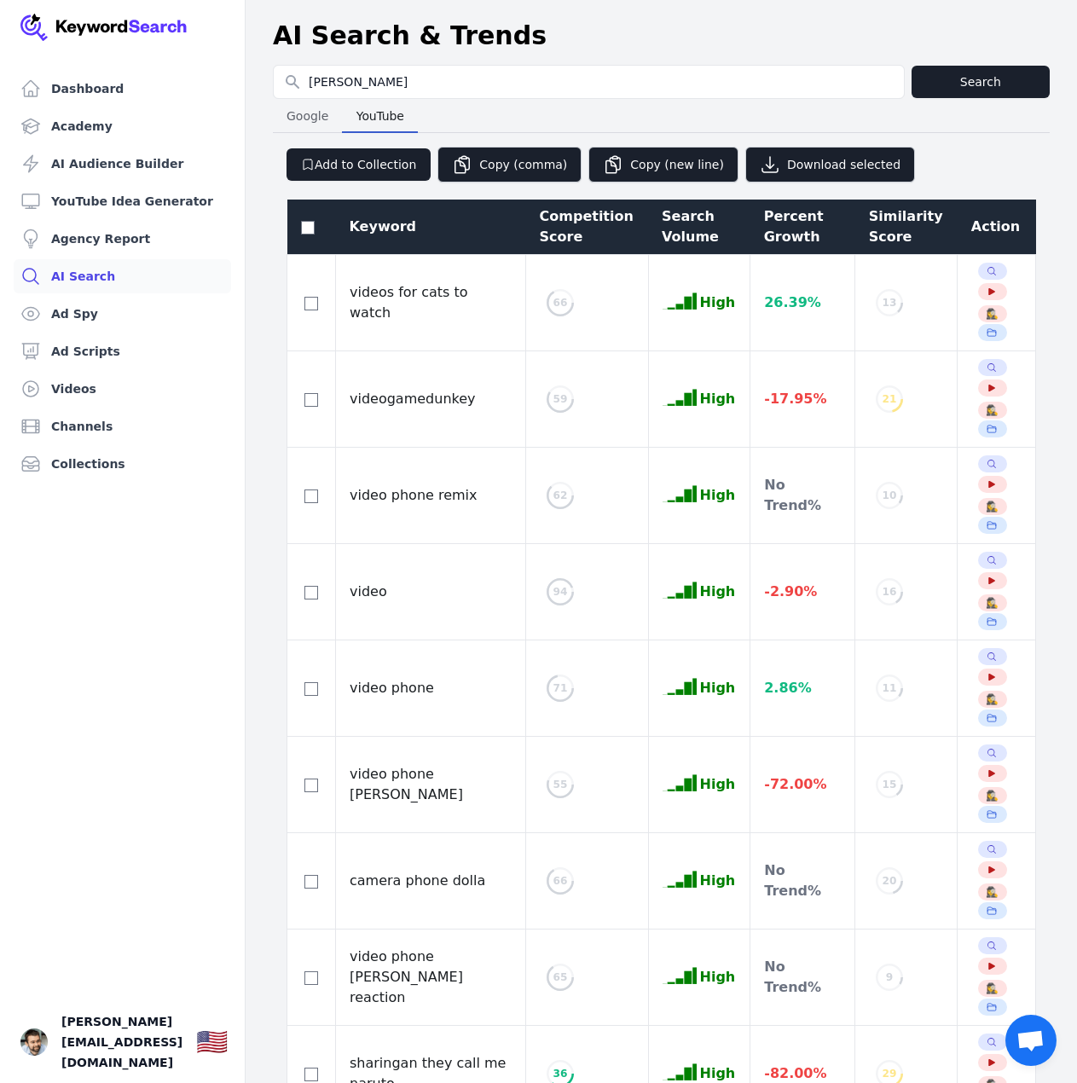  I want to click on button: Search, so click(981, 82).